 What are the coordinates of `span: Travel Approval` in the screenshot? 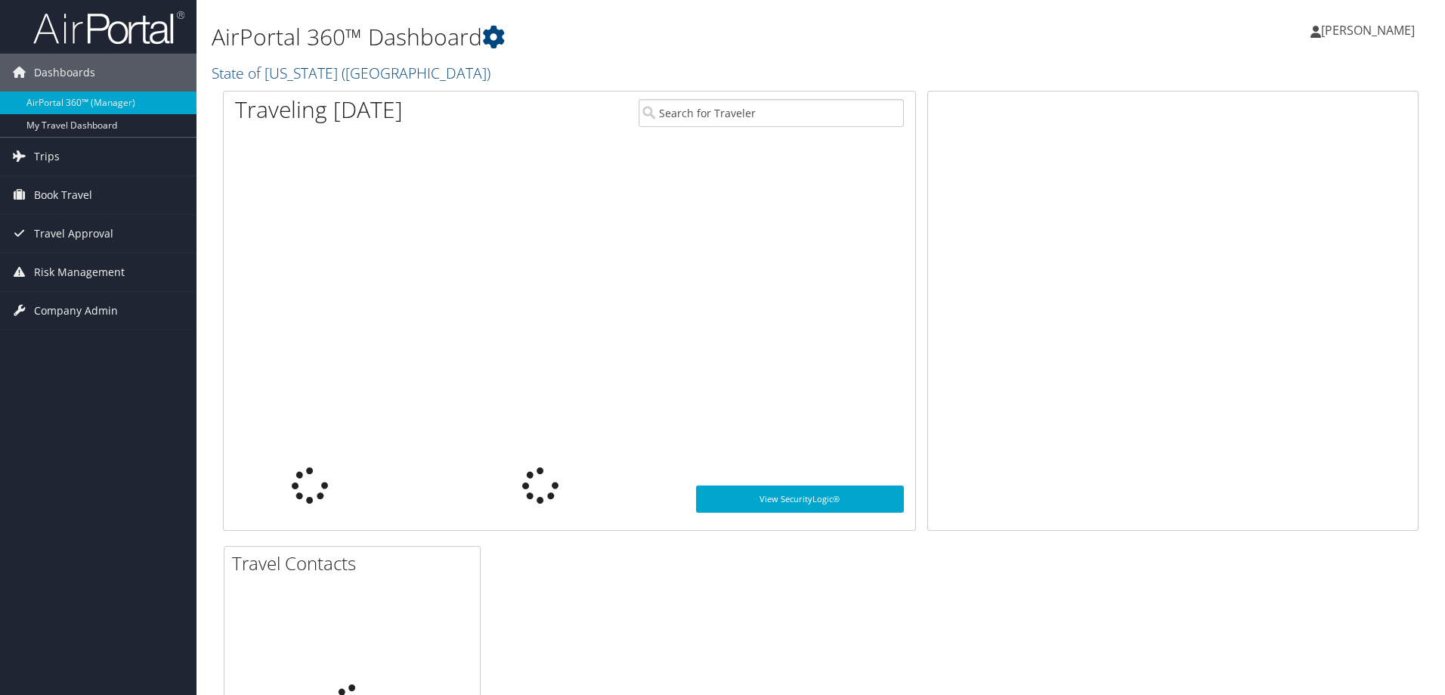 It's located at (73, 234).